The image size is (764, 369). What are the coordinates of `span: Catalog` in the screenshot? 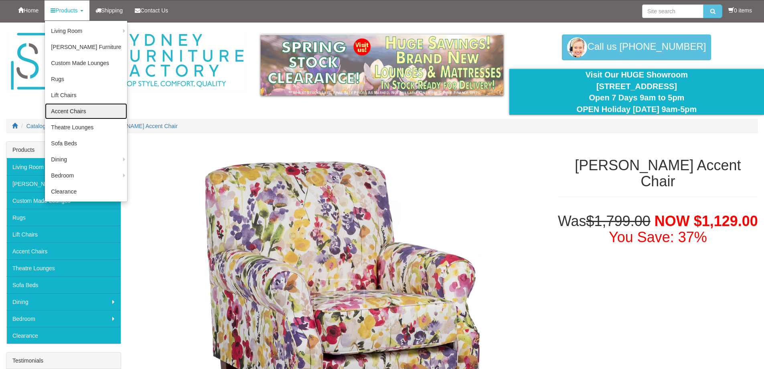 It's located at (36, 126).